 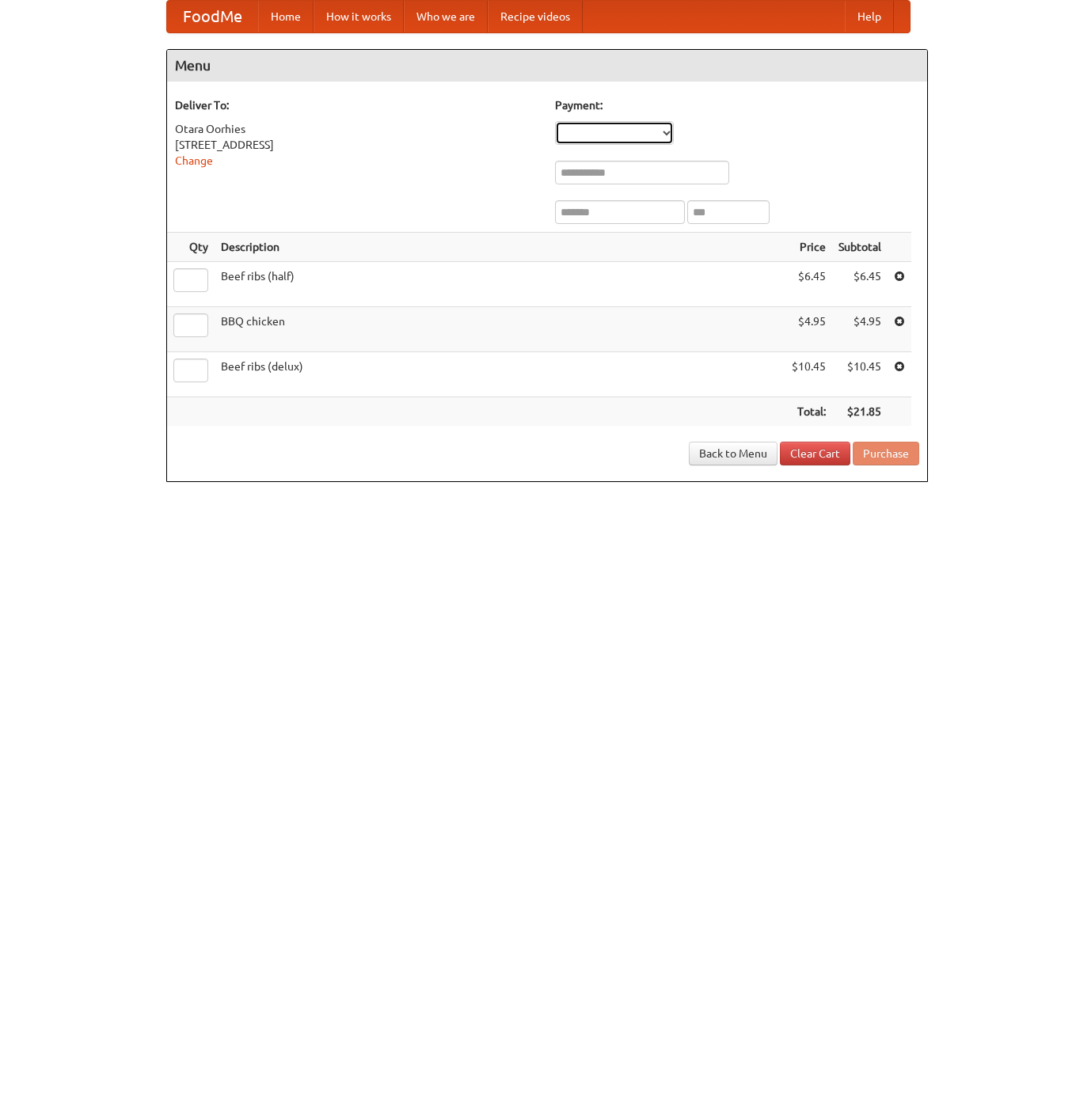 I want to click on th: Subtotal, so click(x=860, y=247).